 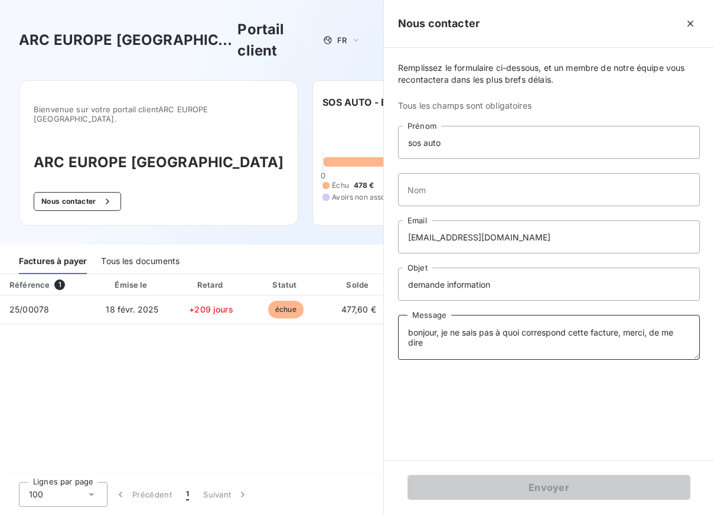 I want to click on button: Suivant, so click(x=226, y=495).